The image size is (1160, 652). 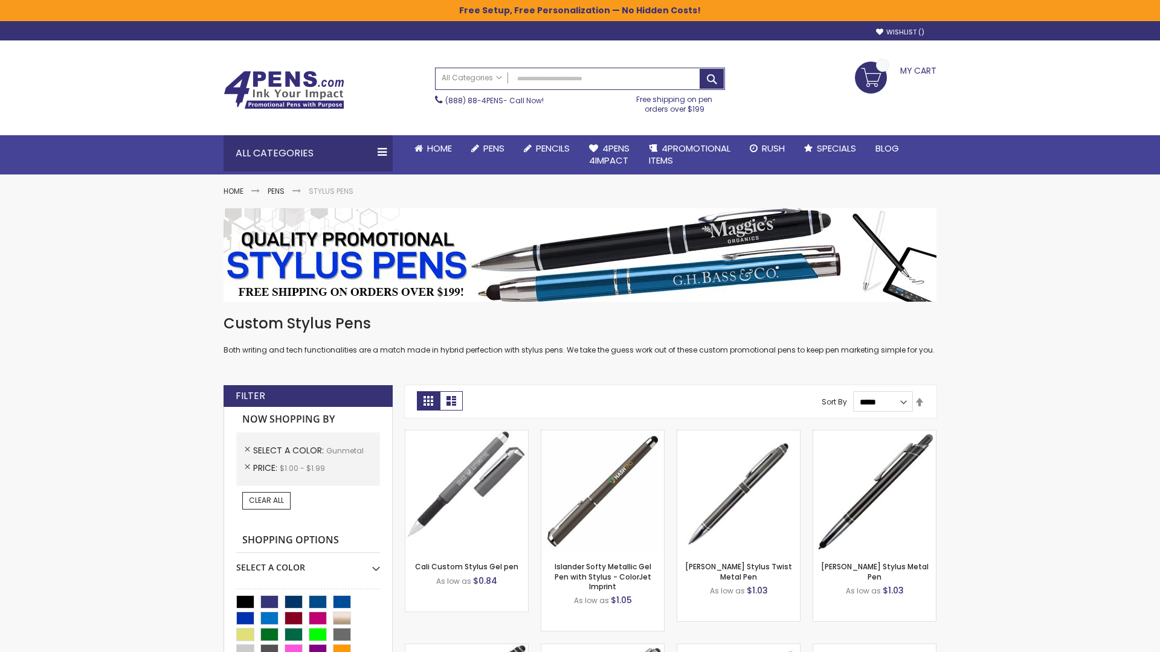 What do you see at coordinates (689, 154) in the screenshot?
I see `span: 4PROMOTIONAL ITEMS` at bounding box center [689, 154].